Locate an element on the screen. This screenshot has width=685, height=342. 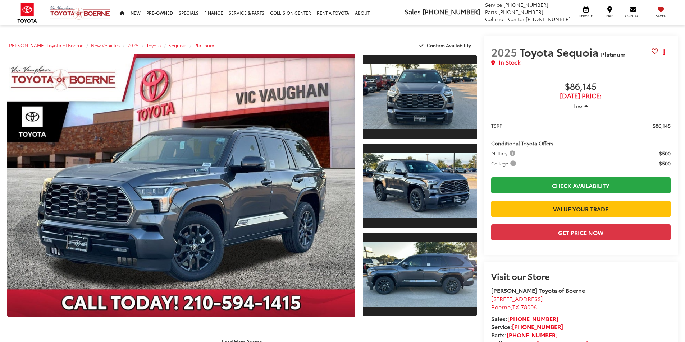
span: dropdown dots is located at coordinates (664, 52).